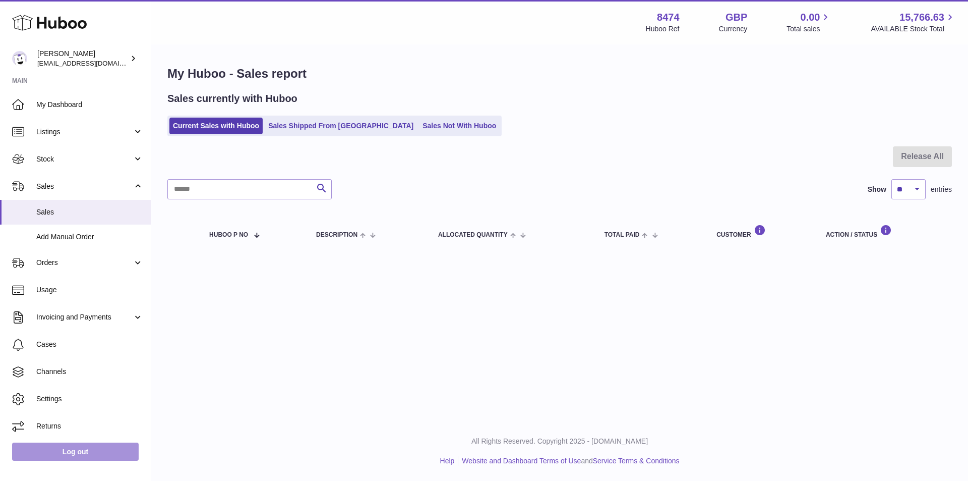 The width and height of the screenshot is (968, 481). What do you see at coordinates (913, 22) in the screenshot?
I see `a: 15,766.63 AVAILABLE Stock Total` at bounding box center [913, 22].